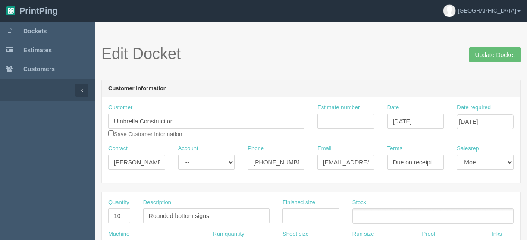 Image resolution: width=527 pixels, height=240 pixels. What do you see at coordinates (311, 54) in the screenshot?
I see `h1: Edit Docket` at bounding box center [311, 54].